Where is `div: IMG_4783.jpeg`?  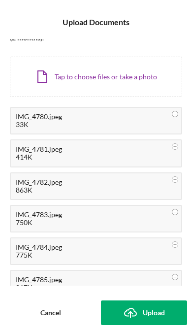
div: IMG_4783.jpeg is located at coordinates (96, 215).